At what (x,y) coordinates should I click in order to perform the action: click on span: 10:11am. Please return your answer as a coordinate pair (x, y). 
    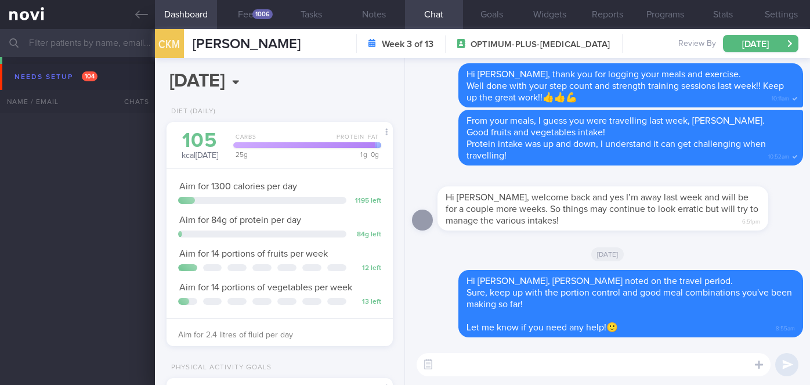
    Looking at the image, I should click on (781, 97).